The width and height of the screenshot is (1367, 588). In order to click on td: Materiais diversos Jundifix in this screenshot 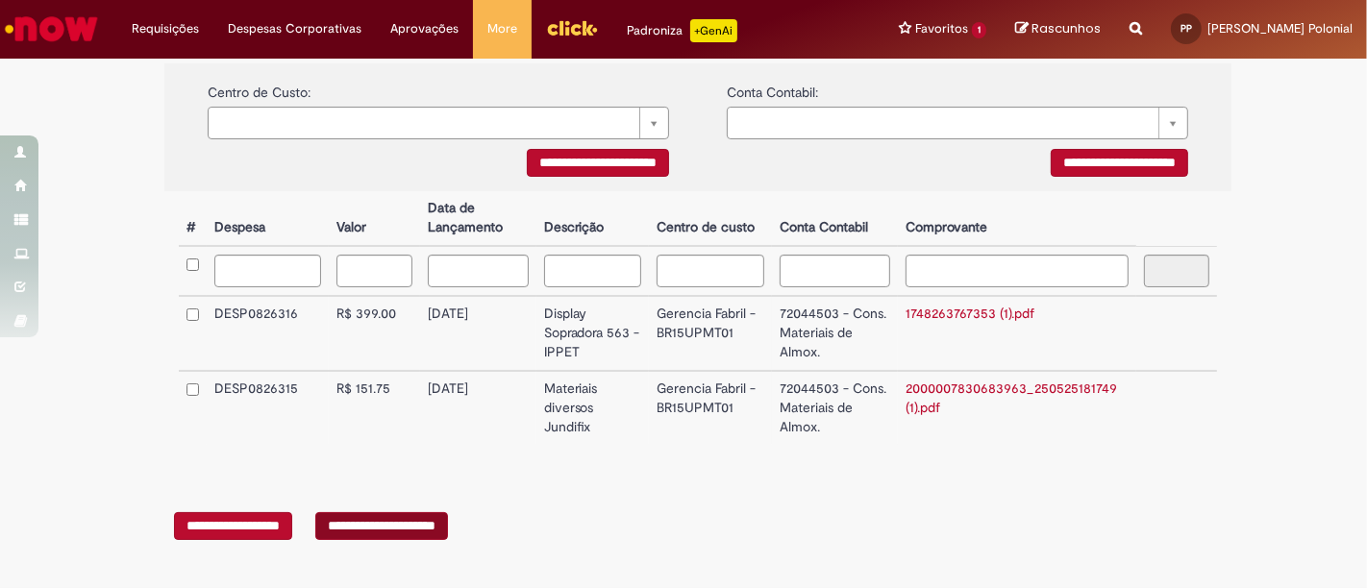, I will do `click(592, 407)`.